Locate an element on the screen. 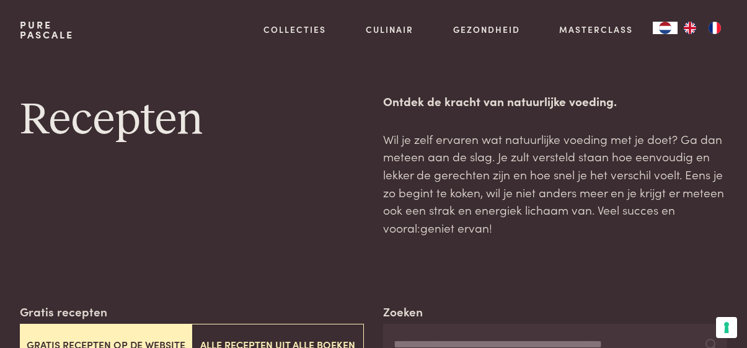  a: PurePascale is located at coordinates (46, 30).